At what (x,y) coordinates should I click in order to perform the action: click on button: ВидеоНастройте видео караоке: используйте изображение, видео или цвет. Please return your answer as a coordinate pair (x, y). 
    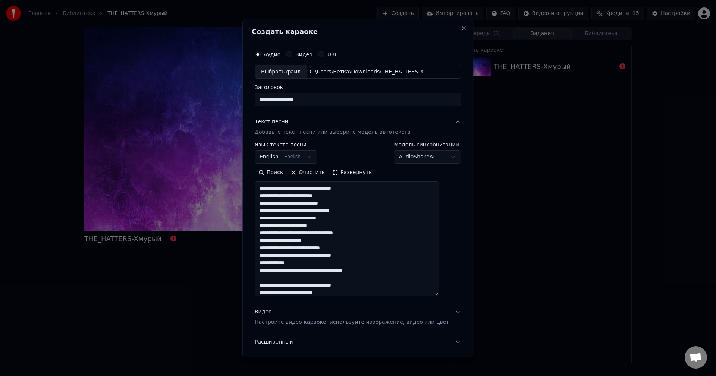
    Looking at the image, I should click on (357, 317).